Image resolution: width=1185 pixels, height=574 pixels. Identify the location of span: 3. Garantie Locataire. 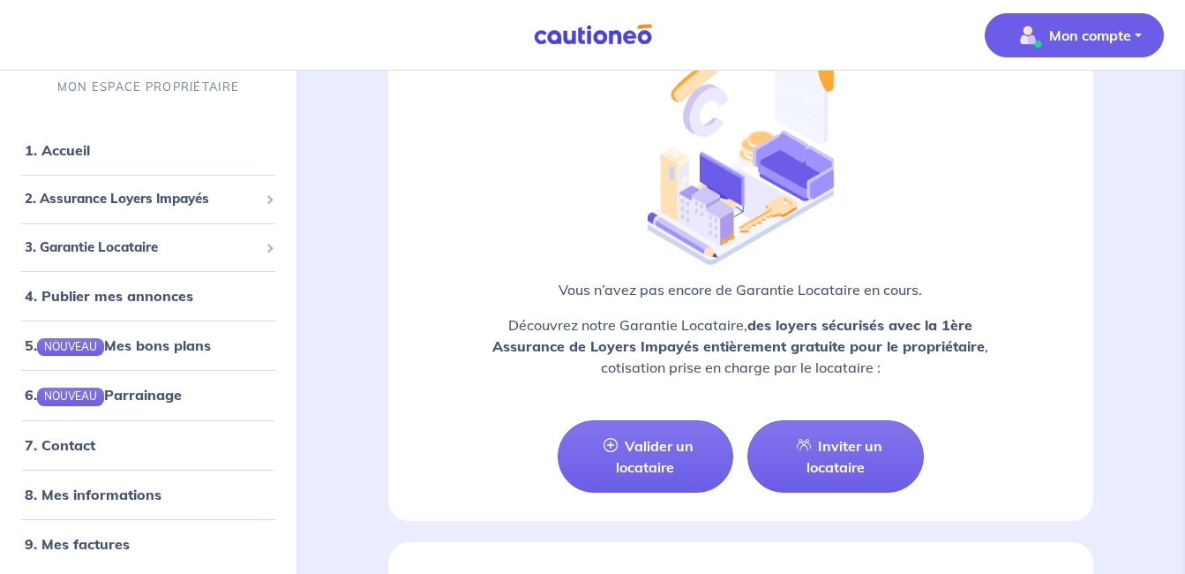
(141, 247).